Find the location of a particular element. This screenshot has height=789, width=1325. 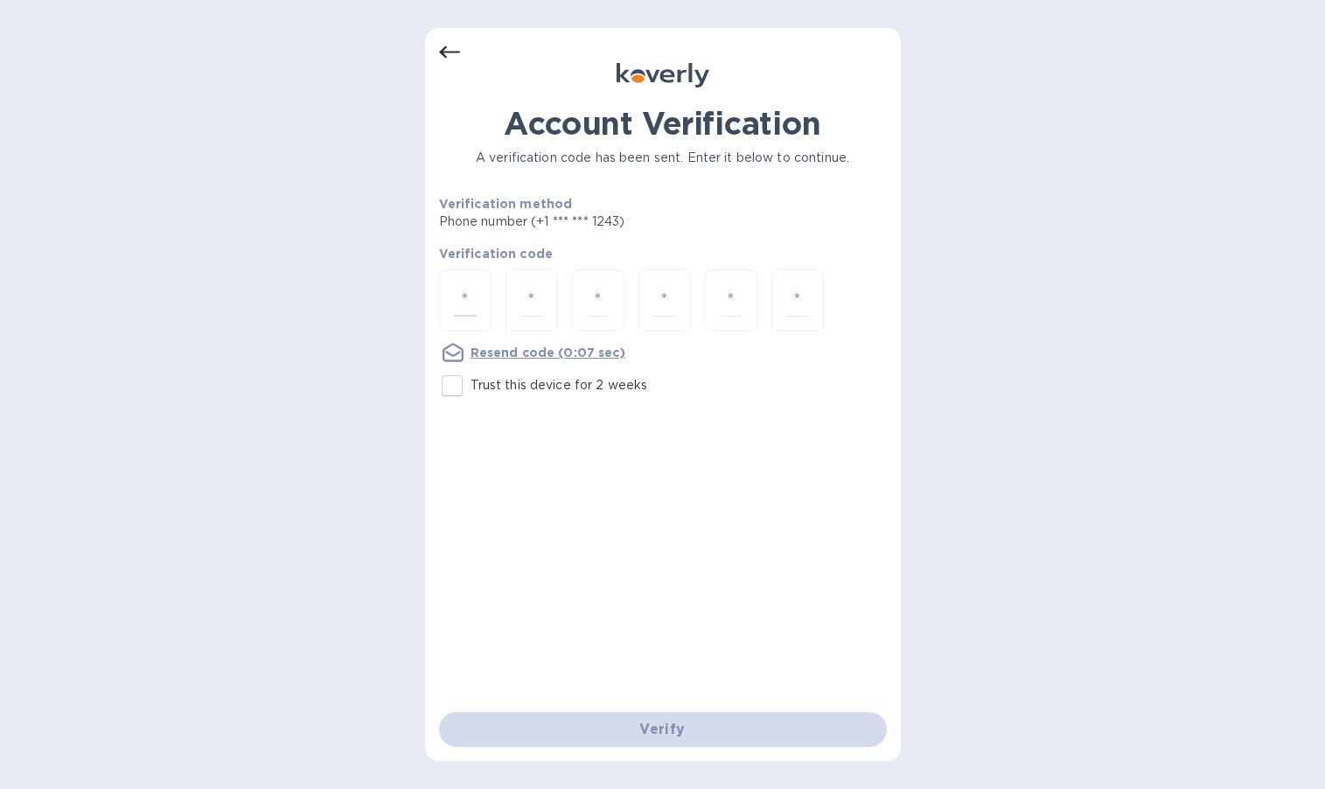

p: Trust this device for 2 weeks is located at coordinates (559, 385).